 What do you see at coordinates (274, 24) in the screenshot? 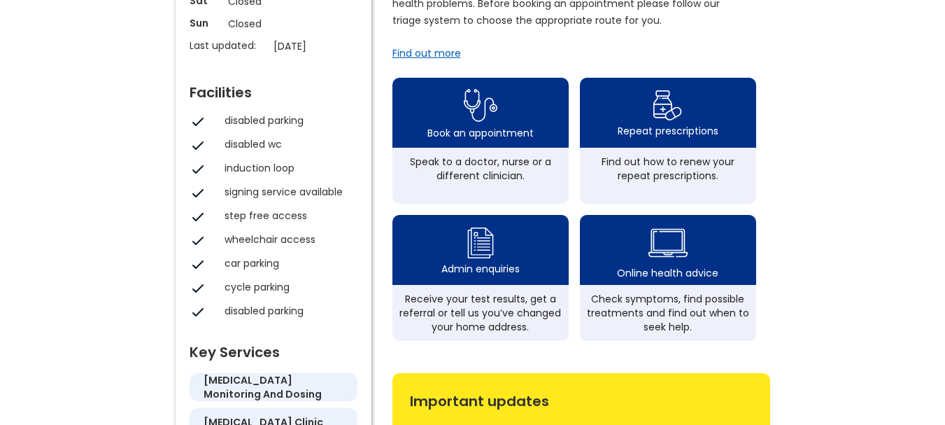
I see `p: Closed` at bounding box center [274, 24].